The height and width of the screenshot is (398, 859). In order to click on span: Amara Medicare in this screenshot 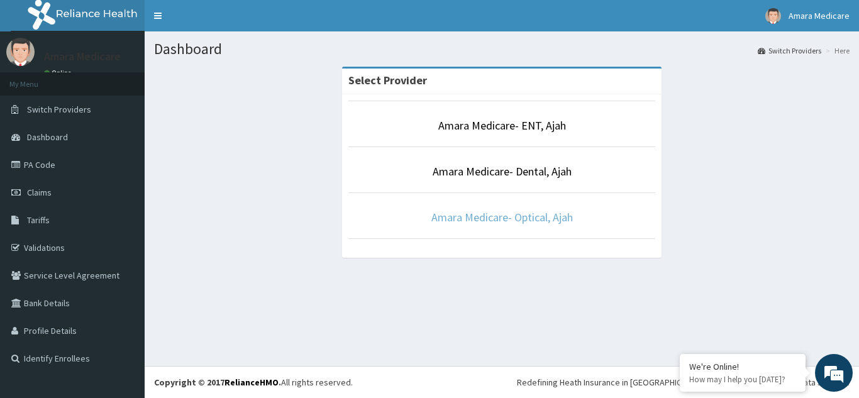, I will do `click(819, 16)`.